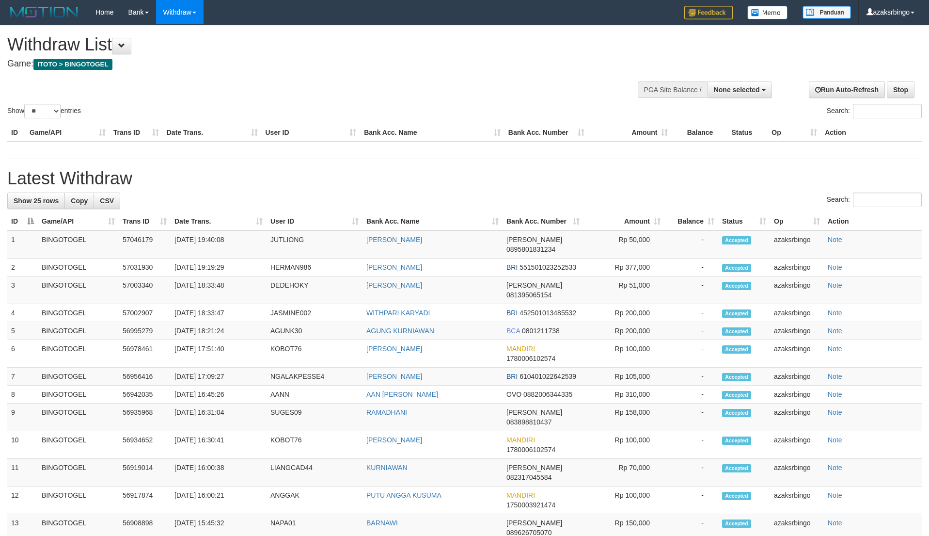  I want to click on td: 57003340, so click(144, 290).